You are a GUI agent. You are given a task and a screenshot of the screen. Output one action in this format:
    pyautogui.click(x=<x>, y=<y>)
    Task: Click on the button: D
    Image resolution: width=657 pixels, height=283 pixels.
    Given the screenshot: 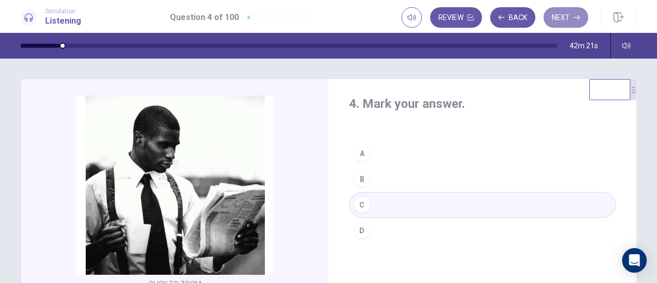 What is the action you would take?
    pyautogui.click(x=482, y=230)
    